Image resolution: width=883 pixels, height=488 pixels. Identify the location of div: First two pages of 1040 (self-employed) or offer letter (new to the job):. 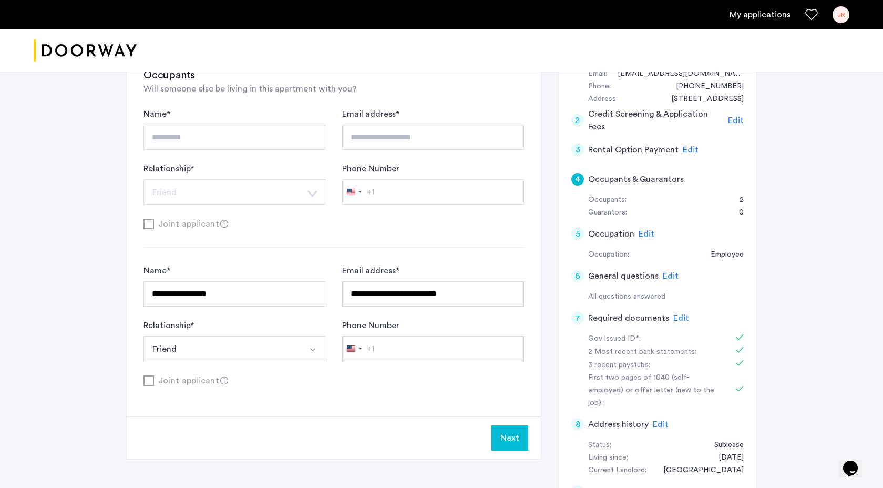
(654, 390).